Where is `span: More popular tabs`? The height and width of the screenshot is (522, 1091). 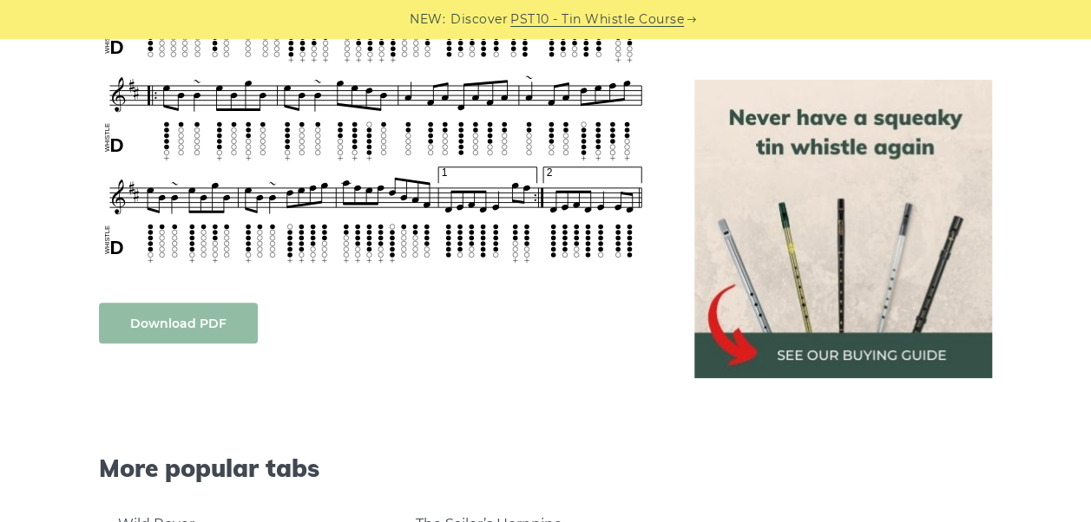 span: More popular tabs is located at coordinates (376, 469).